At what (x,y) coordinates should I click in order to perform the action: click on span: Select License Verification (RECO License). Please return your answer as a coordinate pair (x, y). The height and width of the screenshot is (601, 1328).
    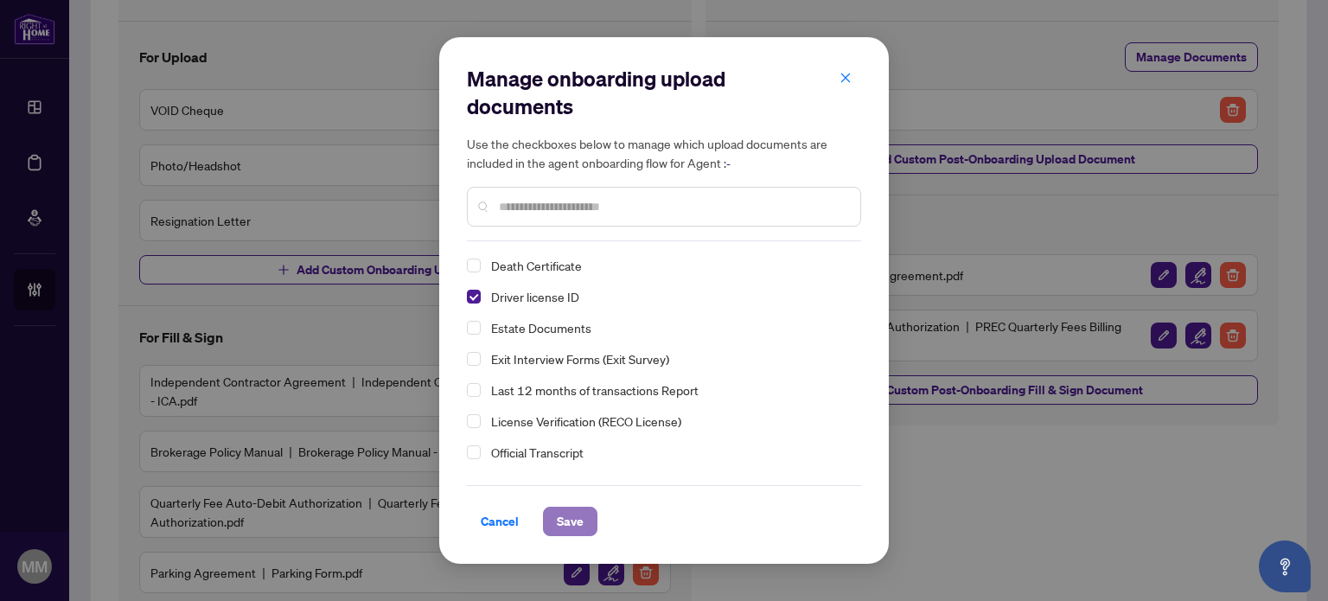
    Looking at the image, I should click on (474, 421).